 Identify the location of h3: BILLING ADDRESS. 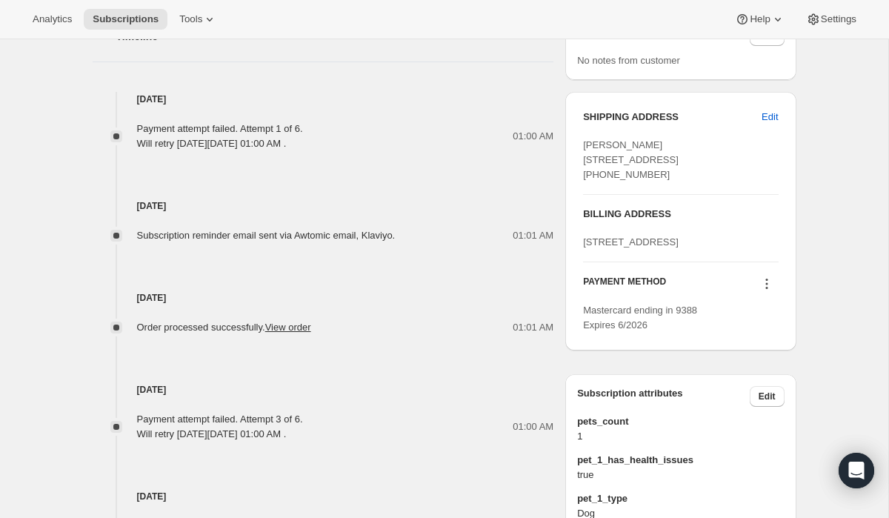
(680, 214).